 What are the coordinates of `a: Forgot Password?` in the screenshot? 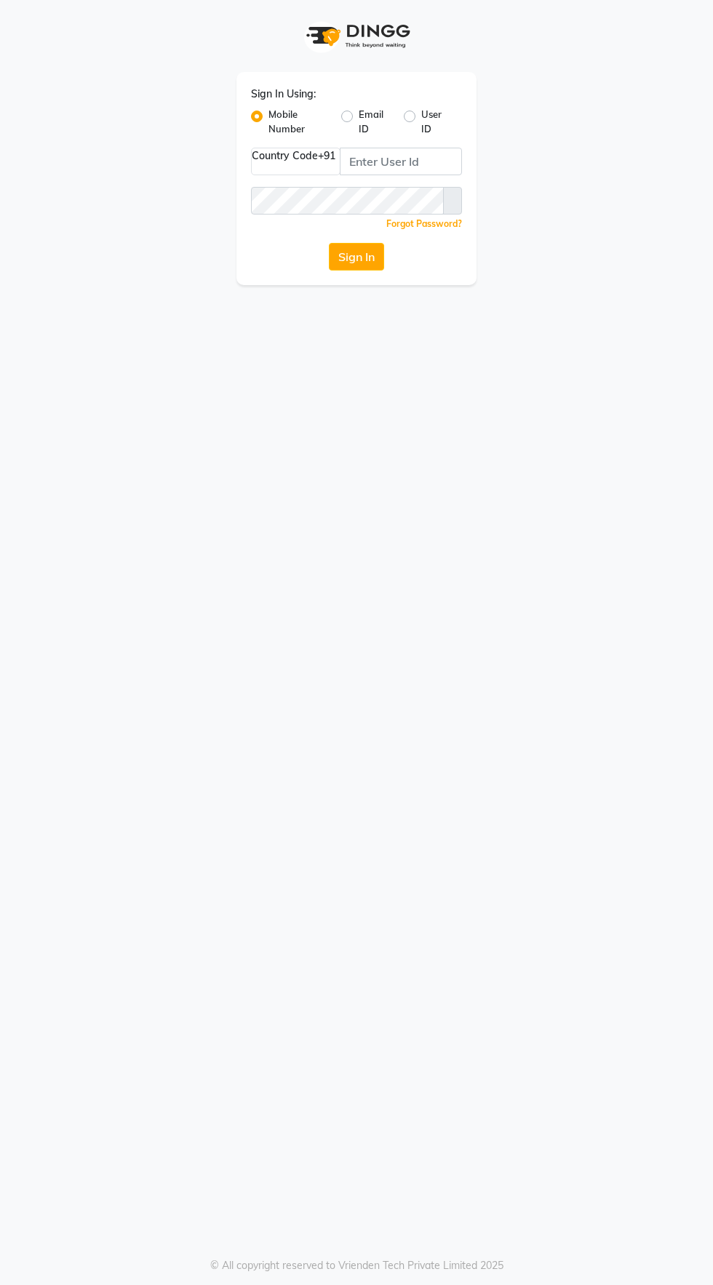 It's located at (424, 223).